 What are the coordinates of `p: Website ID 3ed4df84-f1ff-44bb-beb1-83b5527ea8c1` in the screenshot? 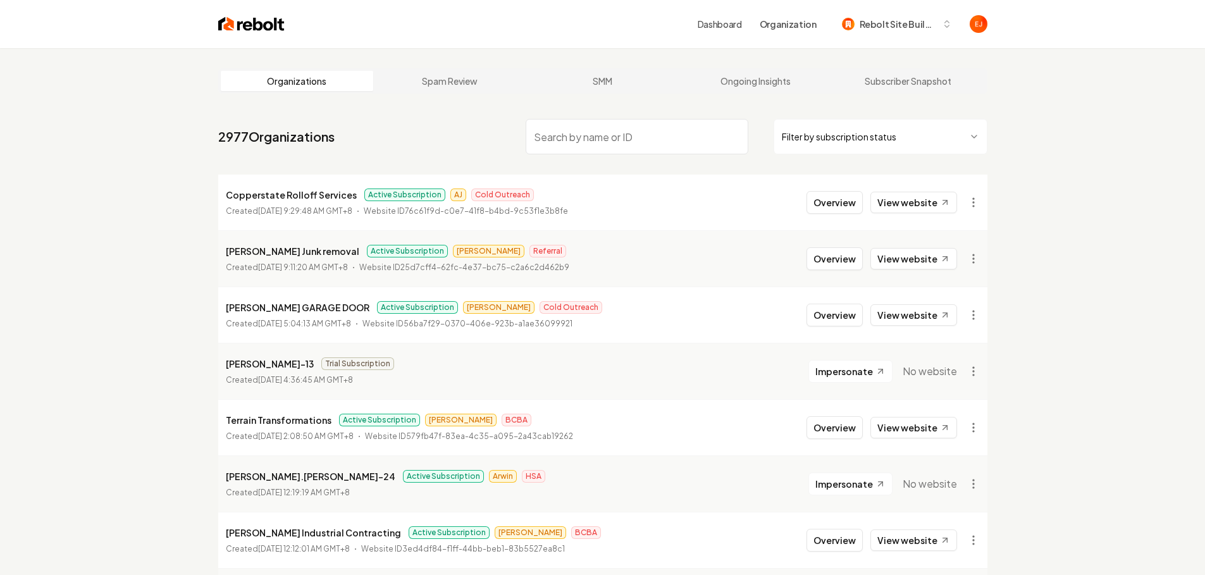 It's located at (463, 549).